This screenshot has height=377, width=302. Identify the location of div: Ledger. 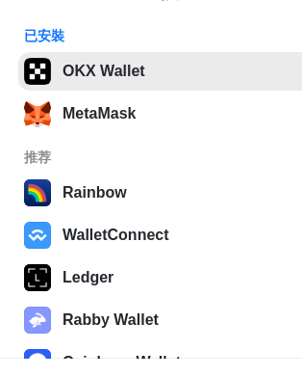
(88, 277).